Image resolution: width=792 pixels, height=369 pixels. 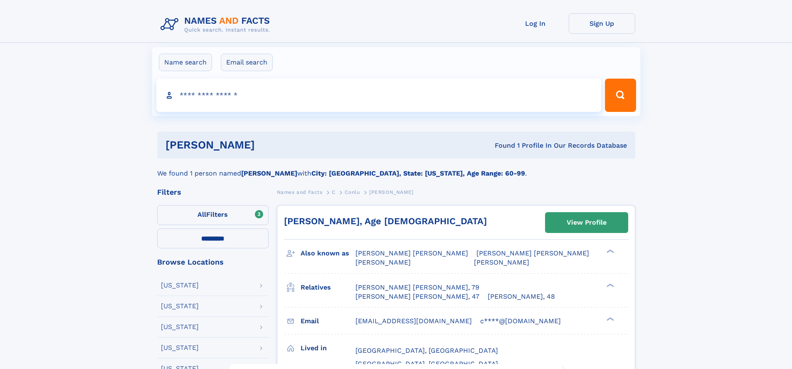 What do you see at coordinates (535, 23) in the screenshot?
I see `a: Log In` at bounding box center [535, 23].